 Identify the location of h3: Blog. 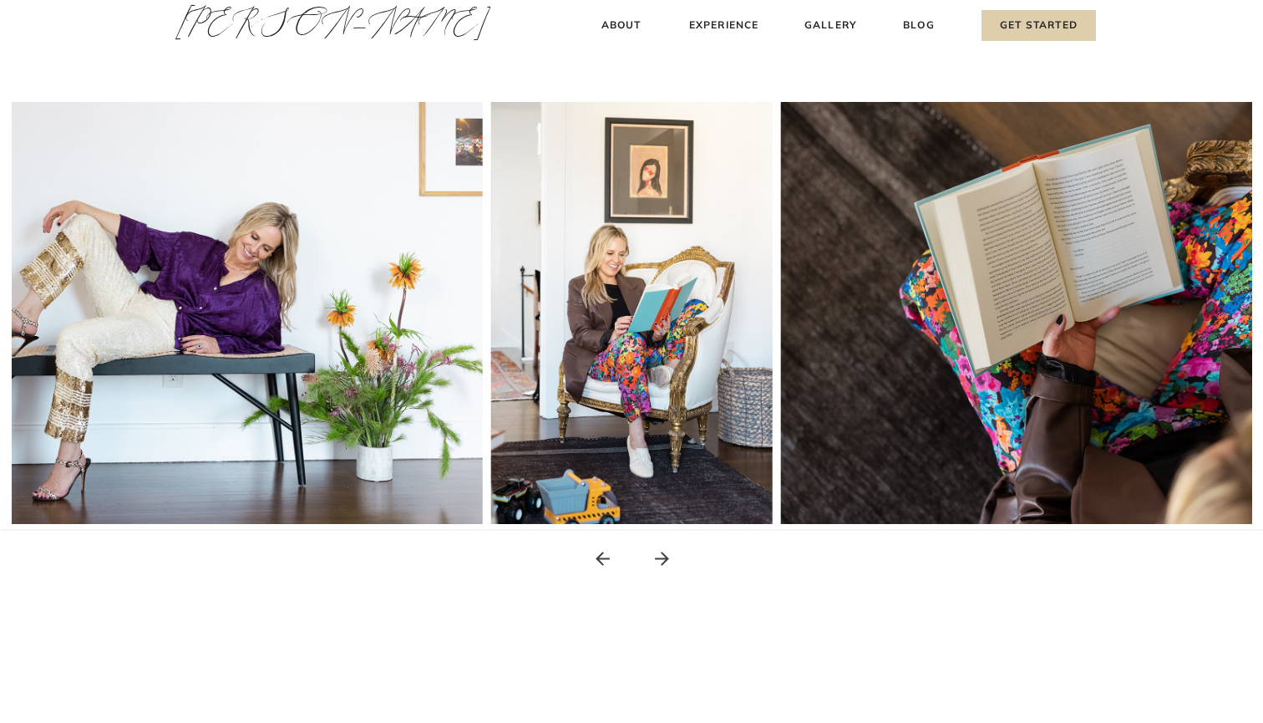
(919, 25).